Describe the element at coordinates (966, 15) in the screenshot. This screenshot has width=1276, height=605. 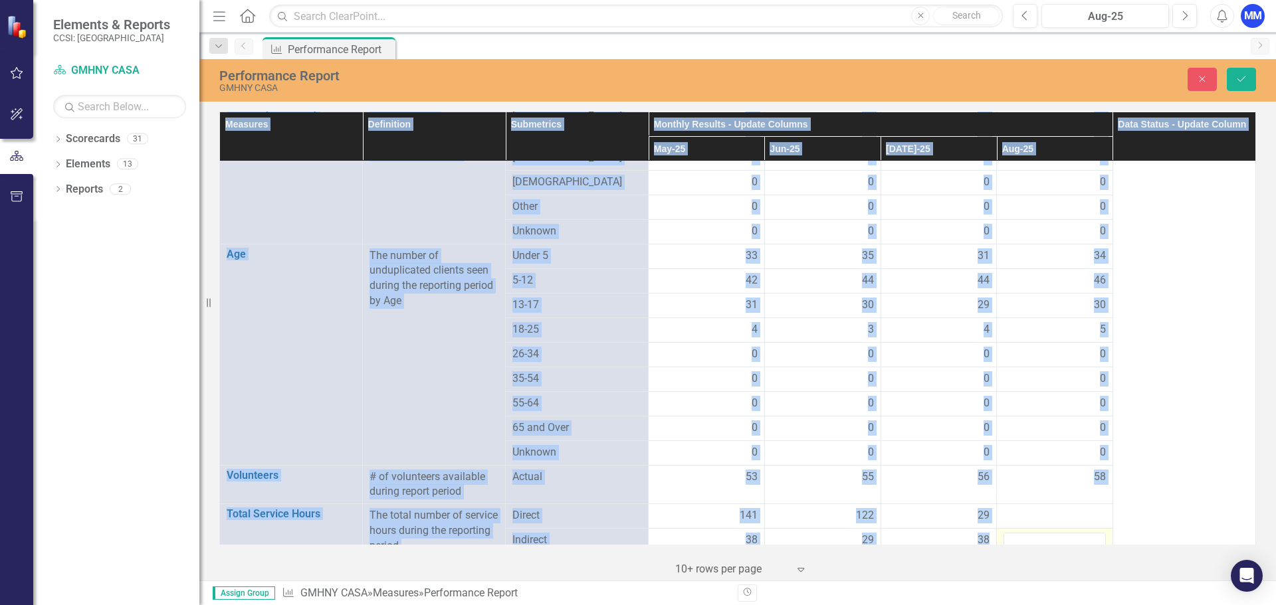
I see `span: Search` at that location.